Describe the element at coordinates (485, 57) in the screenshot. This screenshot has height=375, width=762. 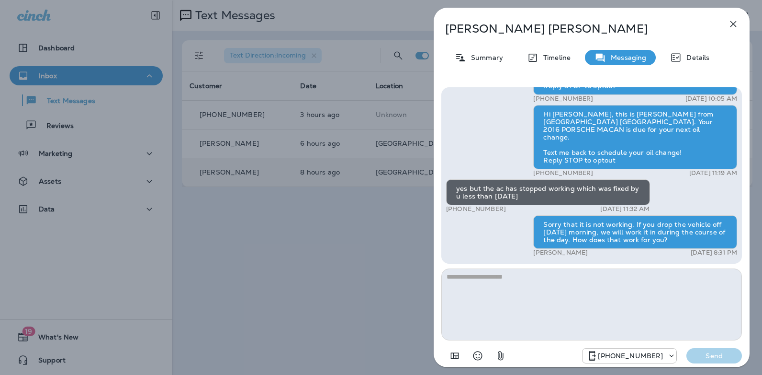
I see `p: Summary` at that location.